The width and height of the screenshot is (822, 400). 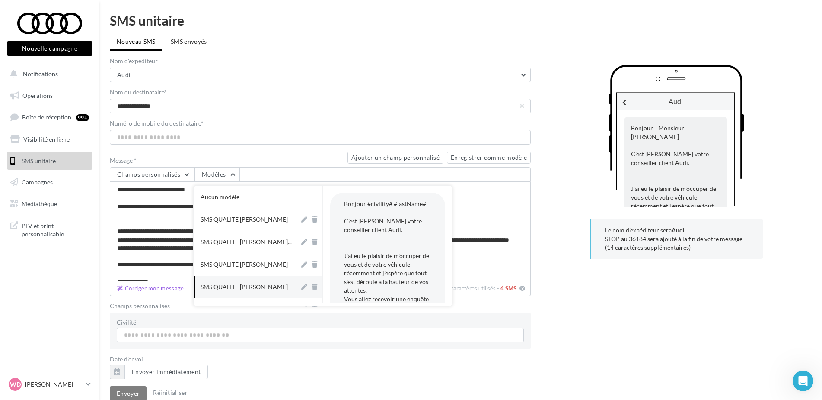 What do you see at coordinates (320, 359) in the screenshot?
I see `label: Date d'envoi` at bounding box center [320, 359].